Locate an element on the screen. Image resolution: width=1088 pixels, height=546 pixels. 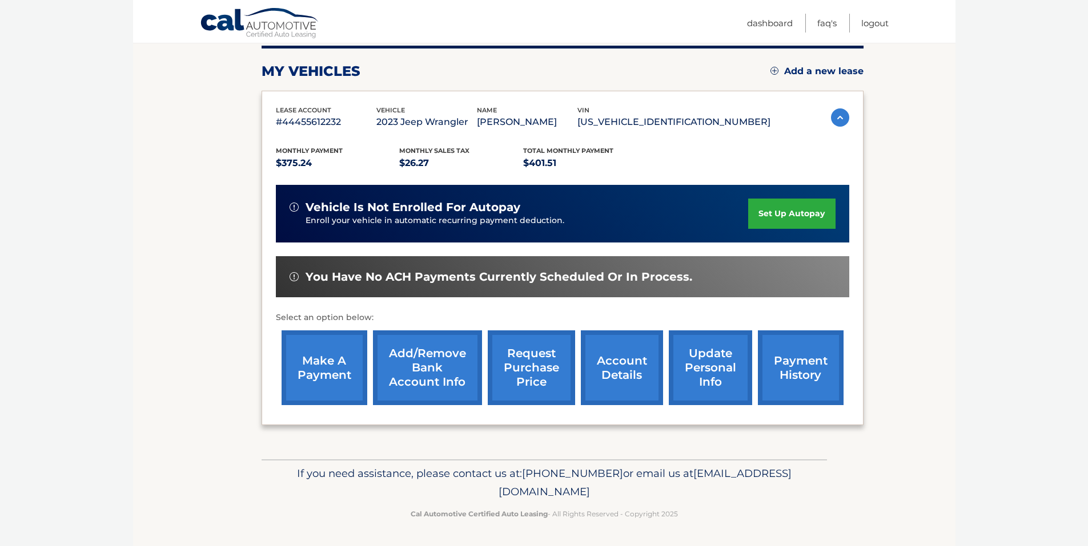
span: vin is located at coordinates (583, 110).